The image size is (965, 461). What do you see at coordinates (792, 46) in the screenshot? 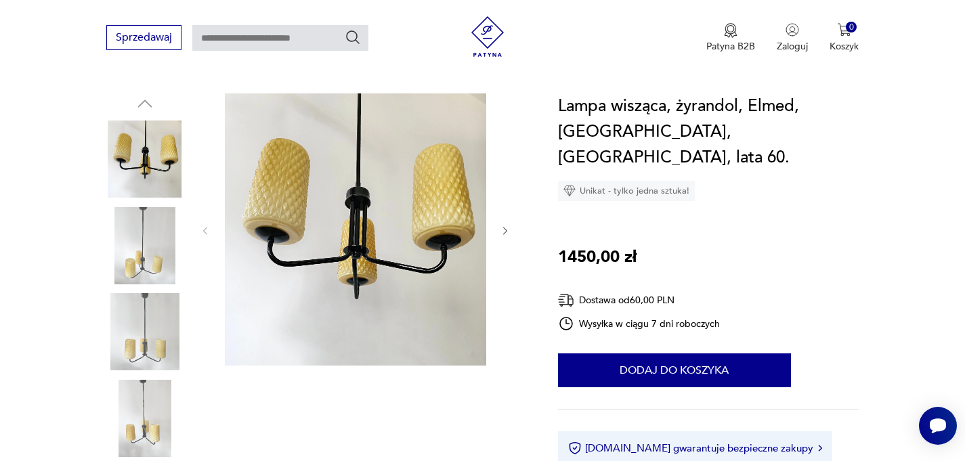
I see `p: Zaloguj` at bounding box center [792, 46].